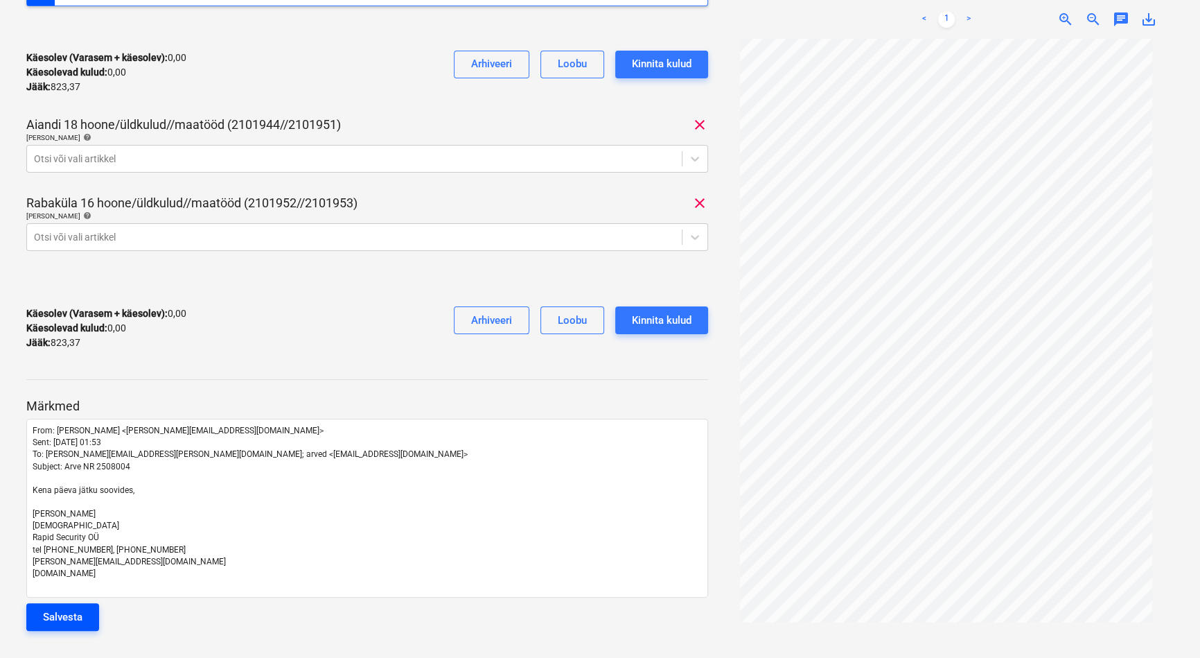 This screenshot has height=658, width=1200. I want to click on span: Kena päeva jätku soovides,, so click(83, 490).